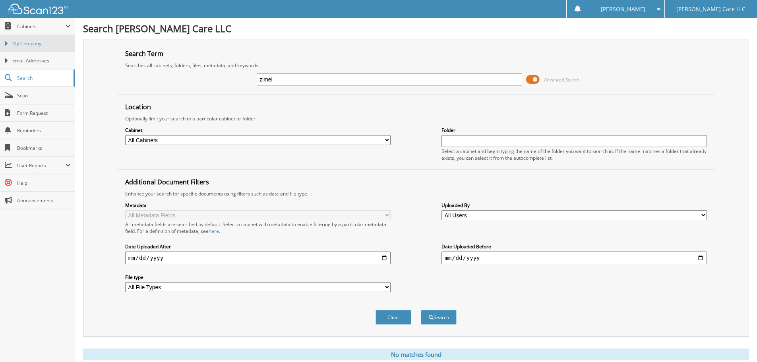 Image resolution: width=757 pixels, height=362 pixels. Describe the element at coordinates (574, 258) in the screenshot. I see `input: end` at that location.